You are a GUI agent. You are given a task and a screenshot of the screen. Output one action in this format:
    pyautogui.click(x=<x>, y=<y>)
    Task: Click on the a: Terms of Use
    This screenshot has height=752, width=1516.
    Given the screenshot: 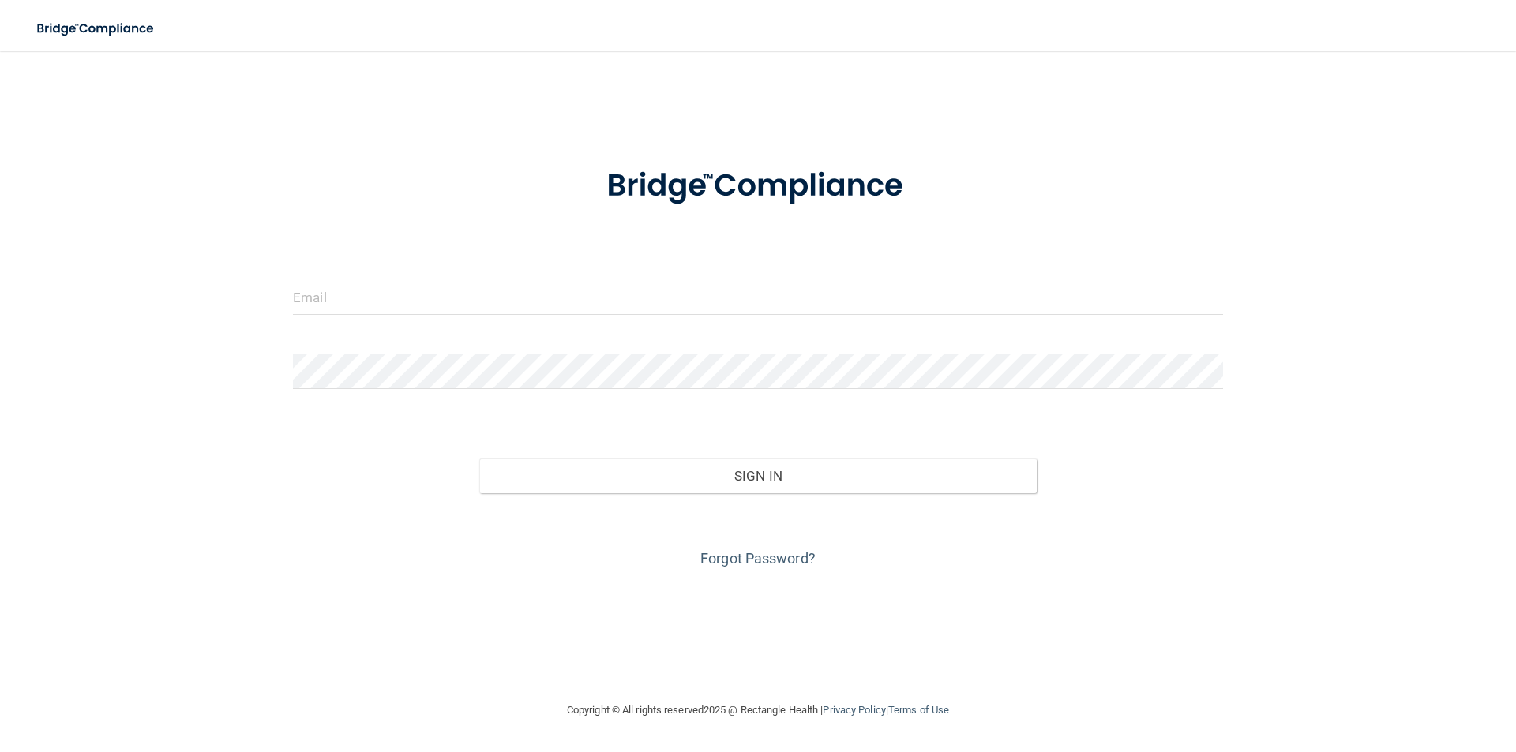 What is the action you would take?
    pyautogui.click(x=918, y=710)
    